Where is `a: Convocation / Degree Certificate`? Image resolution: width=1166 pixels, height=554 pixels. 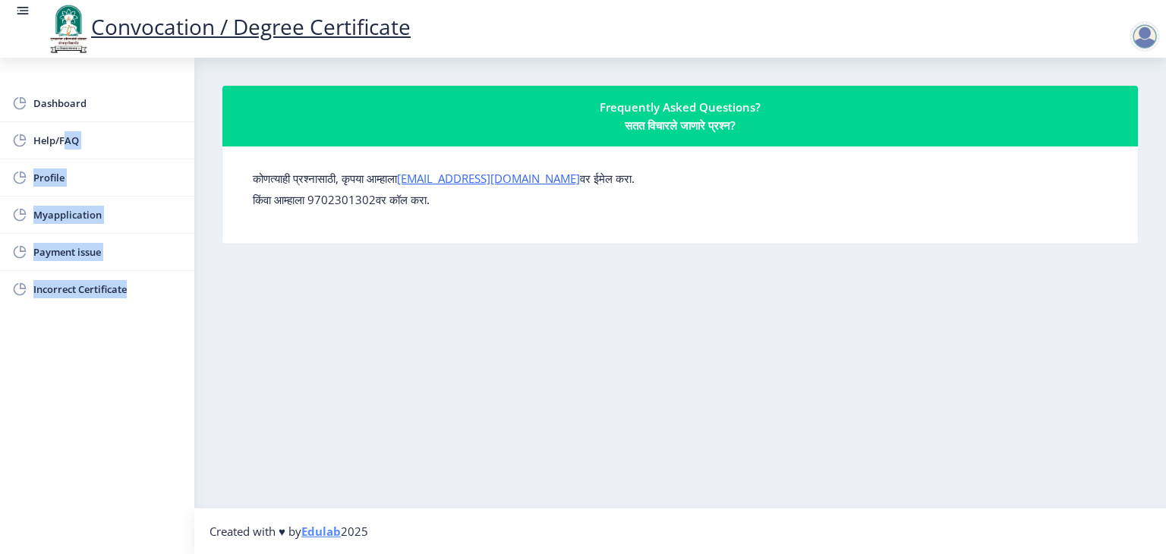
a: Convocation / Degree Certificate is located at coordinates (228, 27).